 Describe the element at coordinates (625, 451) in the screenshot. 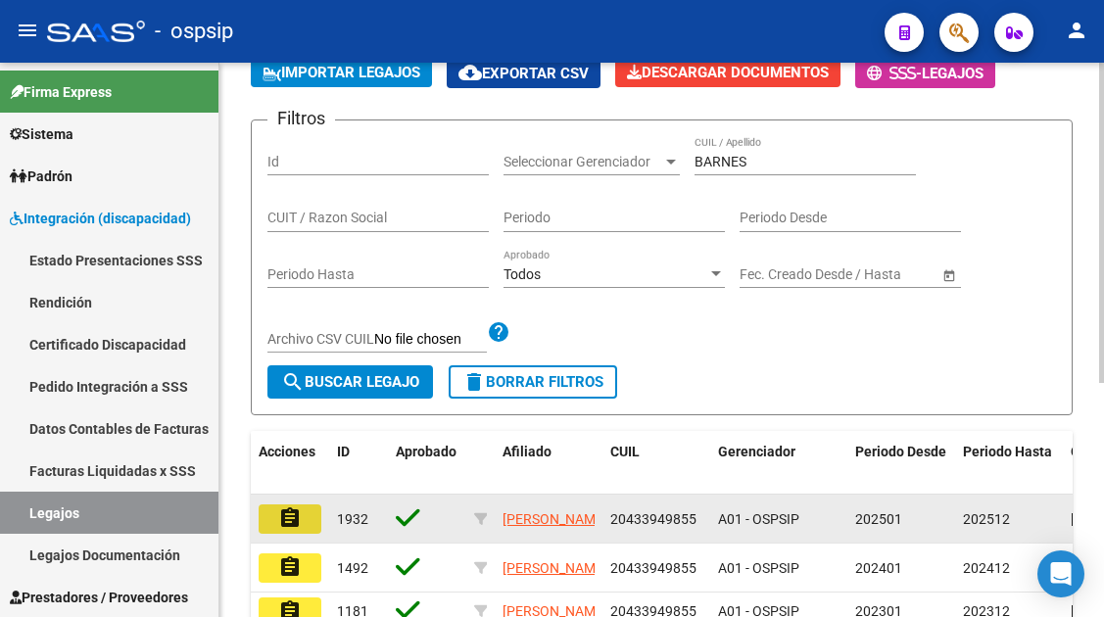

I see `span: CUIL` at that location.